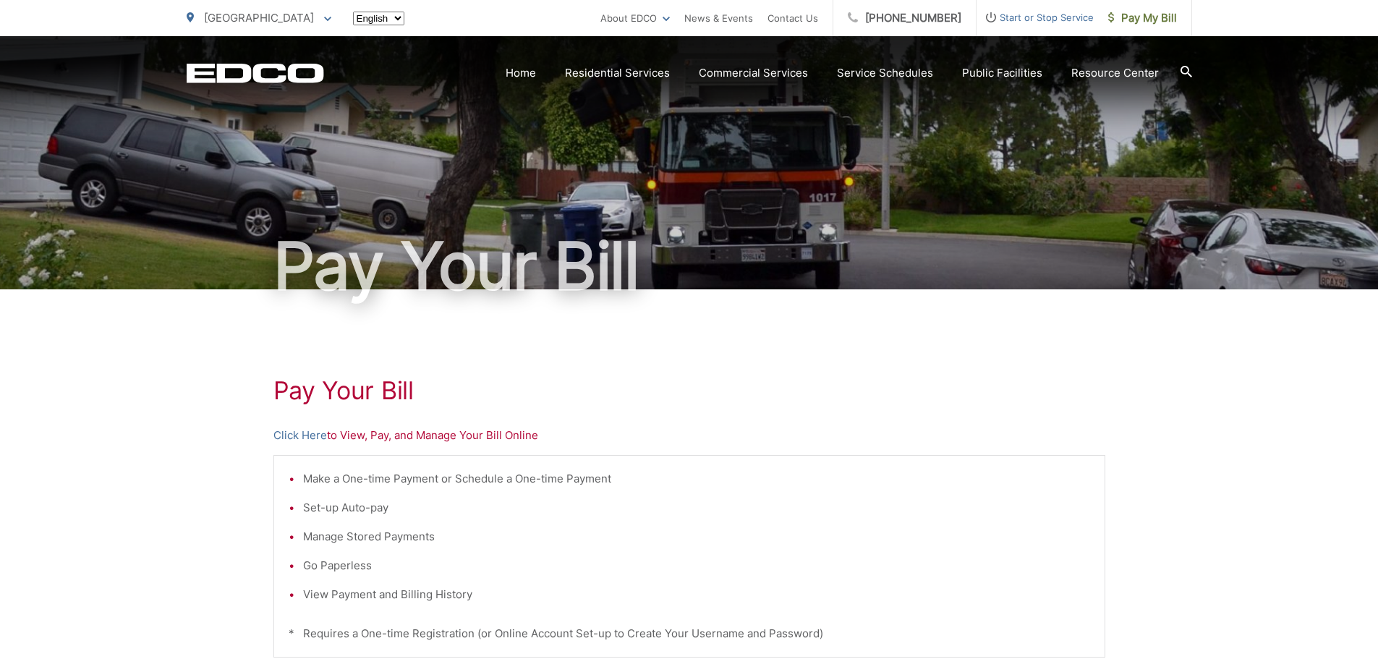  Describe the element at coordinates (521, 73) in the screenshot. I see `a: Home` at that location.